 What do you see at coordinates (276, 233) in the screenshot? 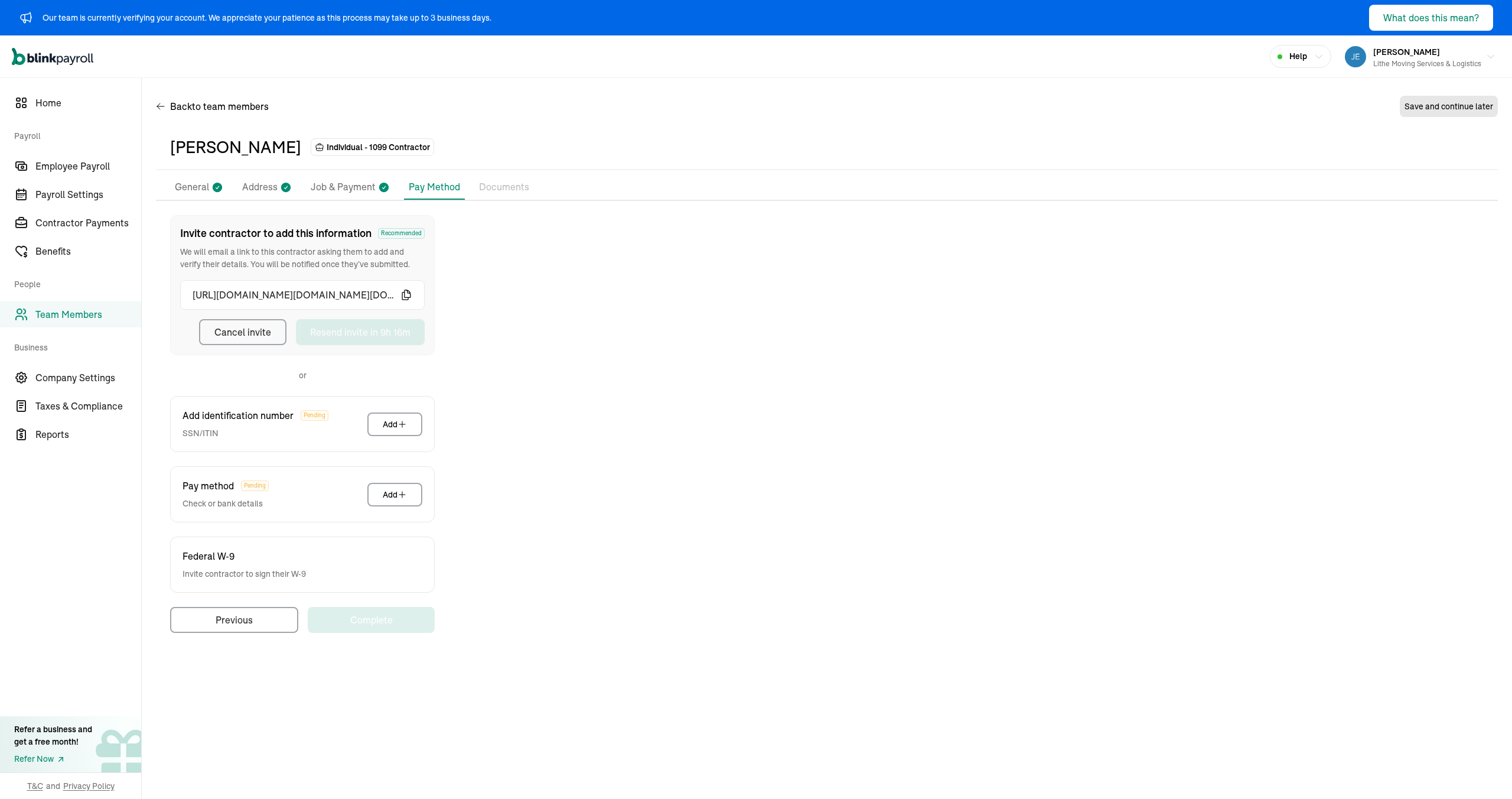
I see `span: Invite contractor to add this information` at bounding box center [276, 233].